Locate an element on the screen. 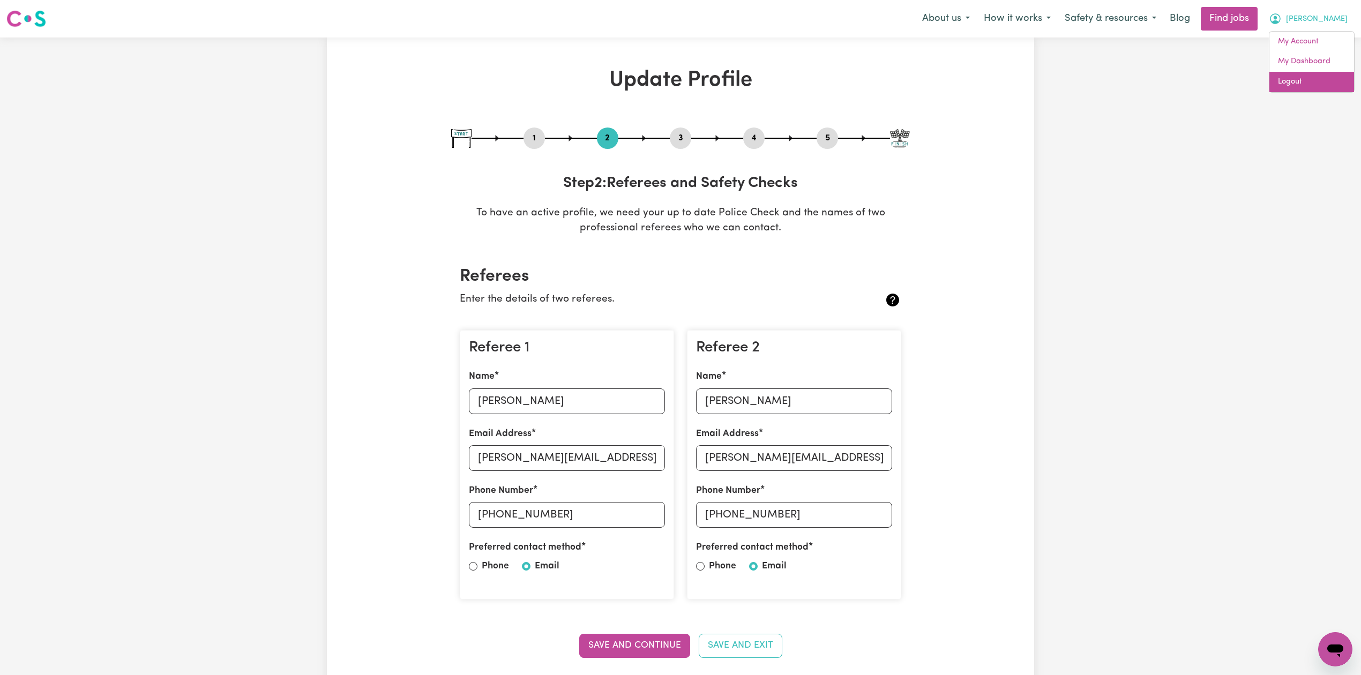  button: Safety & resources is located at coordinates (1110, 19).